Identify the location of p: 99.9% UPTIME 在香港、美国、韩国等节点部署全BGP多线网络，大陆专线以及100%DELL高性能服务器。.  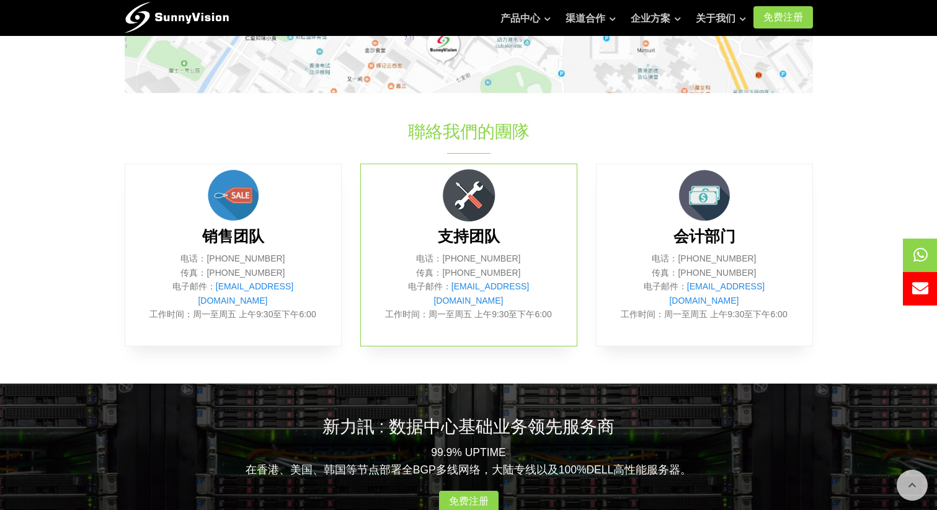
(469, 461).